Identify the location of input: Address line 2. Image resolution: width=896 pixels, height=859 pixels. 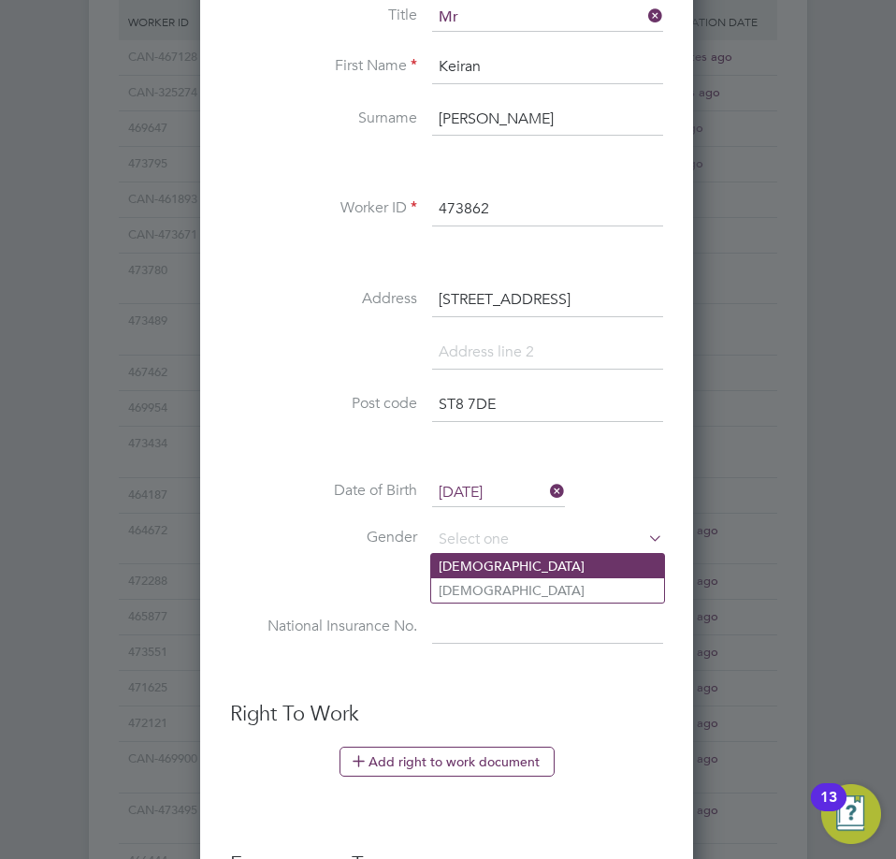
(547, 353).